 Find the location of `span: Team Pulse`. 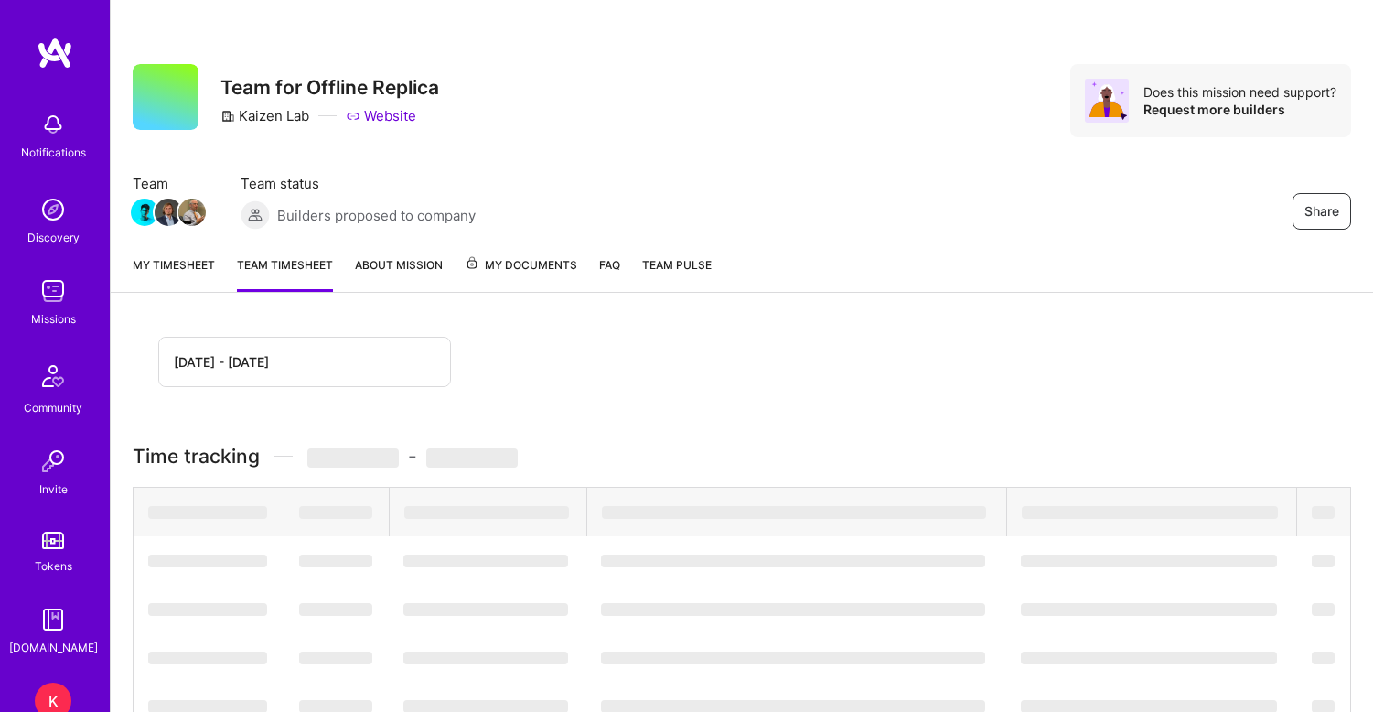

span: Team Pulse is located at coordinates (677, 264).